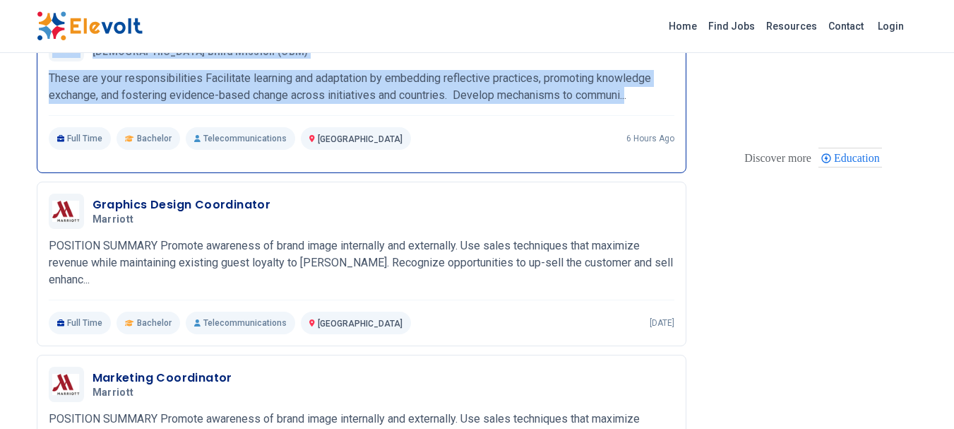 This screenshot has width=954, height=429. Describe the element at coordinates (182, 205) in the screenshot. I see `h3: Graphics Design Coordinator` at that location.